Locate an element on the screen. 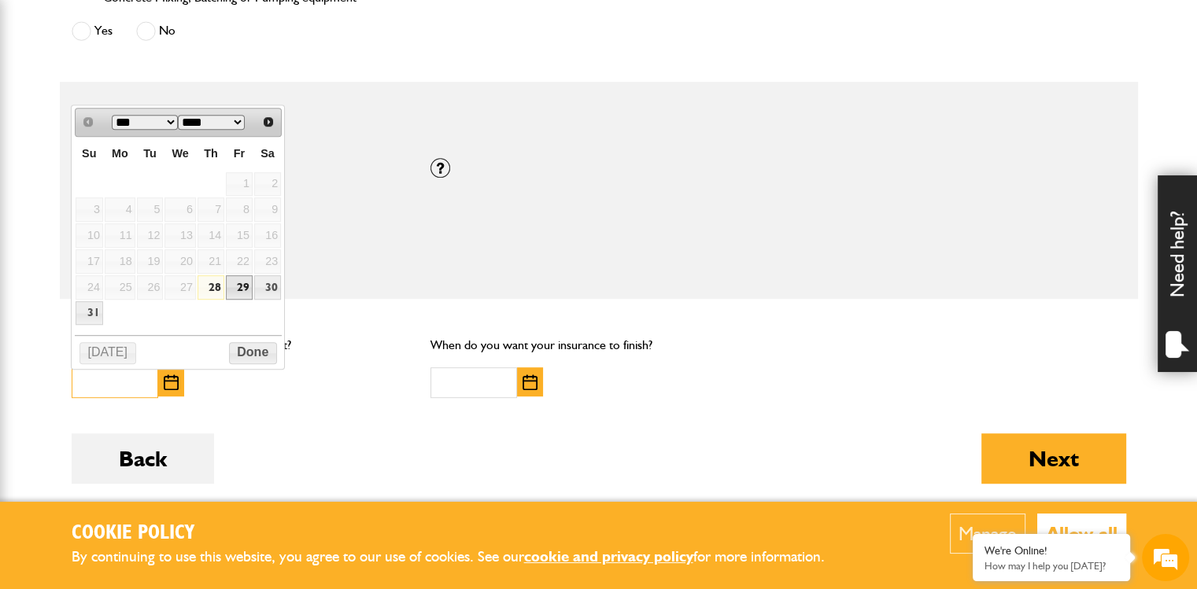 The width and height of the screenshot is (1197, 589). em: Start Chat is located at coordinates (249, 474).